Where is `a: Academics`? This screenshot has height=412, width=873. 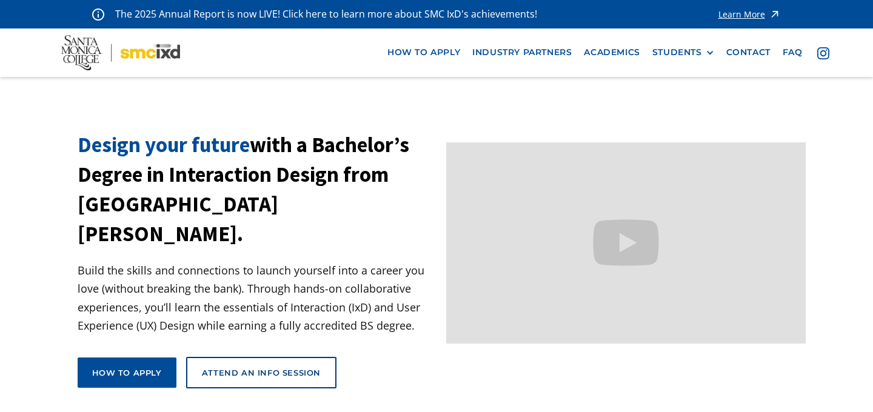 a: Academics is located at coordinates (611, 52).